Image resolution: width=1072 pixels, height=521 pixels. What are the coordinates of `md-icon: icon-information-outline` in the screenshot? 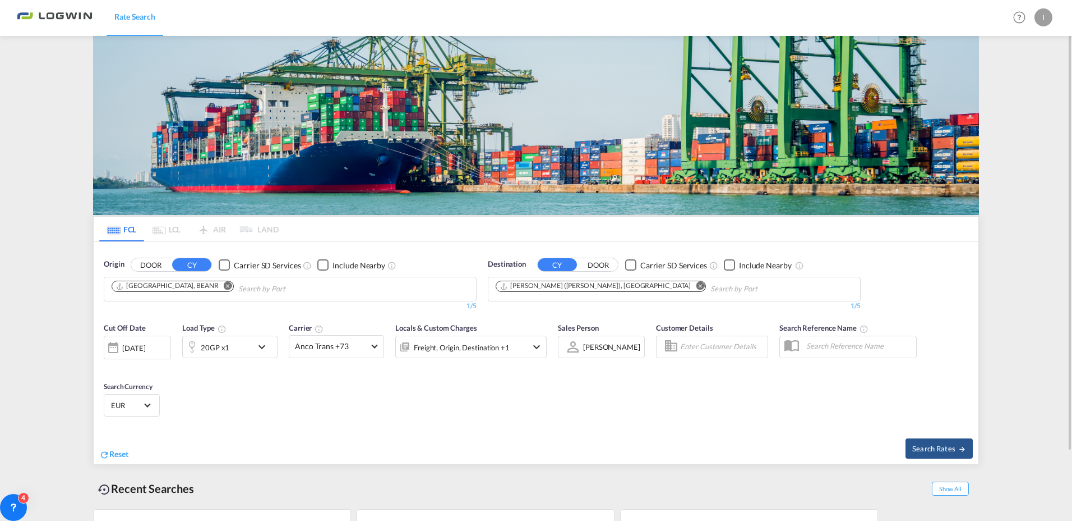 It's located at (222, 329).